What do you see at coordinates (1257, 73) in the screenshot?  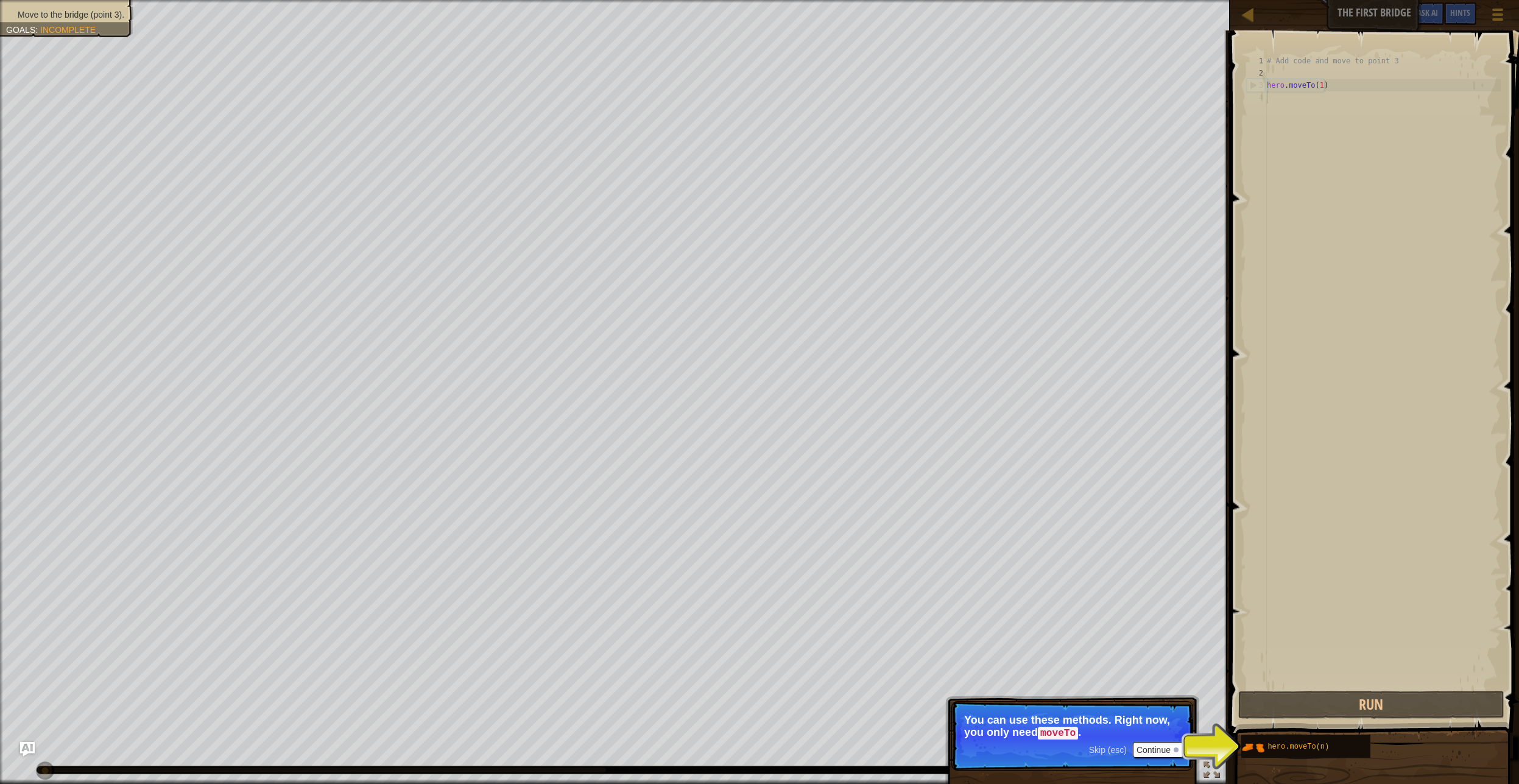 I see `div: 2` at bounding box center [1257, 73].